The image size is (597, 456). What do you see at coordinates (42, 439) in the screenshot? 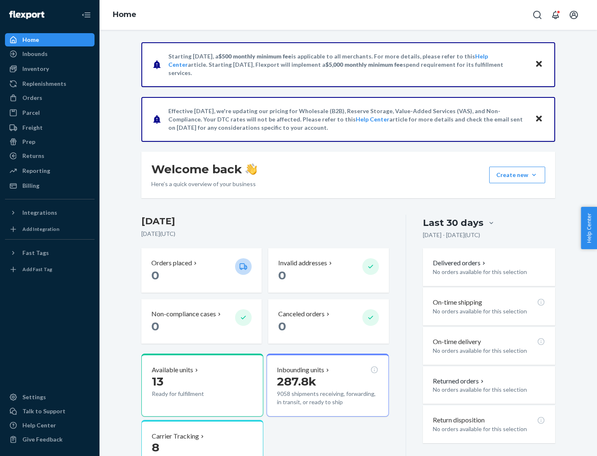
I see `div: Give Feedback` at bounding box center [42, 439].